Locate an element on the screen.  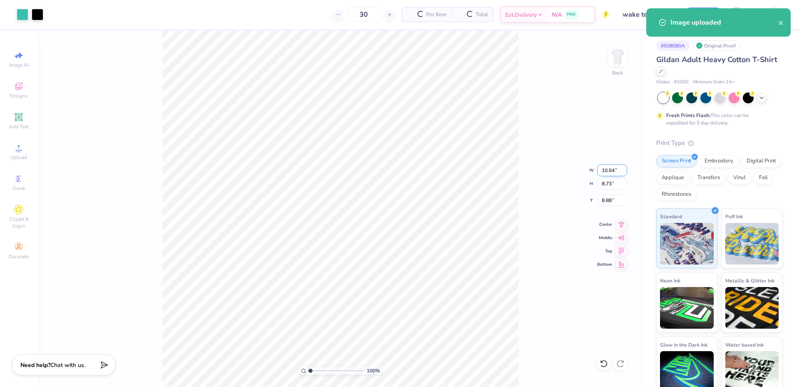
img: Puff Ink is located at coordinates (752, 244).